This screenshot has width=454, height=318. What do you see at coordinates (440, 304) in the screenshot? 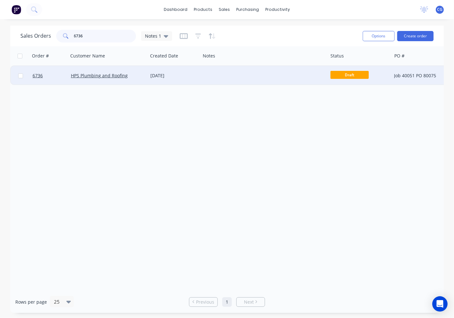
I see `div: Open Intercom Messenger` at bounding box center [440, 304].